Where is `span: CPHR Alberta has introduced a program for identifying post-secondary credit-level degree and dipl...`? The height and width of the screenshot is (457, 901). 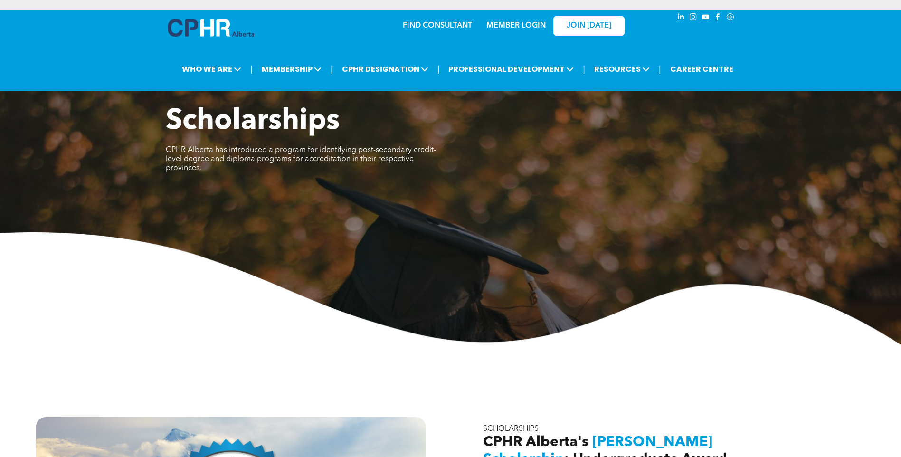 span: CPHR Alberta has introduced a program for identifying post-secondary credit-level degree and dipl... is located at coordinates (300, 159).